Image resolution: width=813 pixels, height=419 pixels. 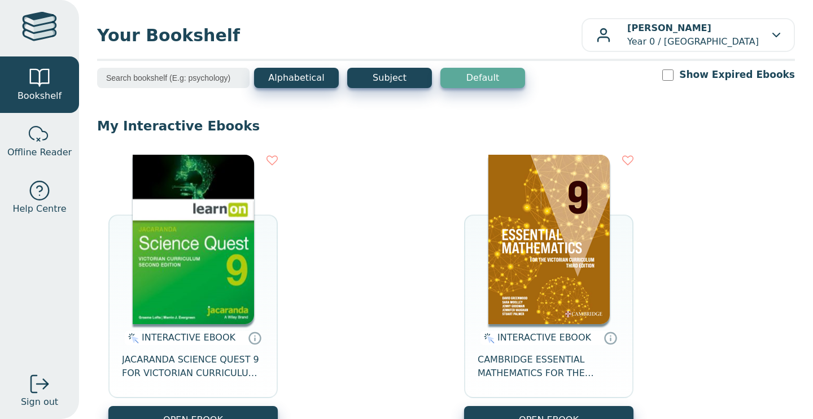 What do you see at coordinates (173, 78) in the screenshot?
I see `input: Search bookshelf (E.g: psychology)` at bounding box center [173, 78].